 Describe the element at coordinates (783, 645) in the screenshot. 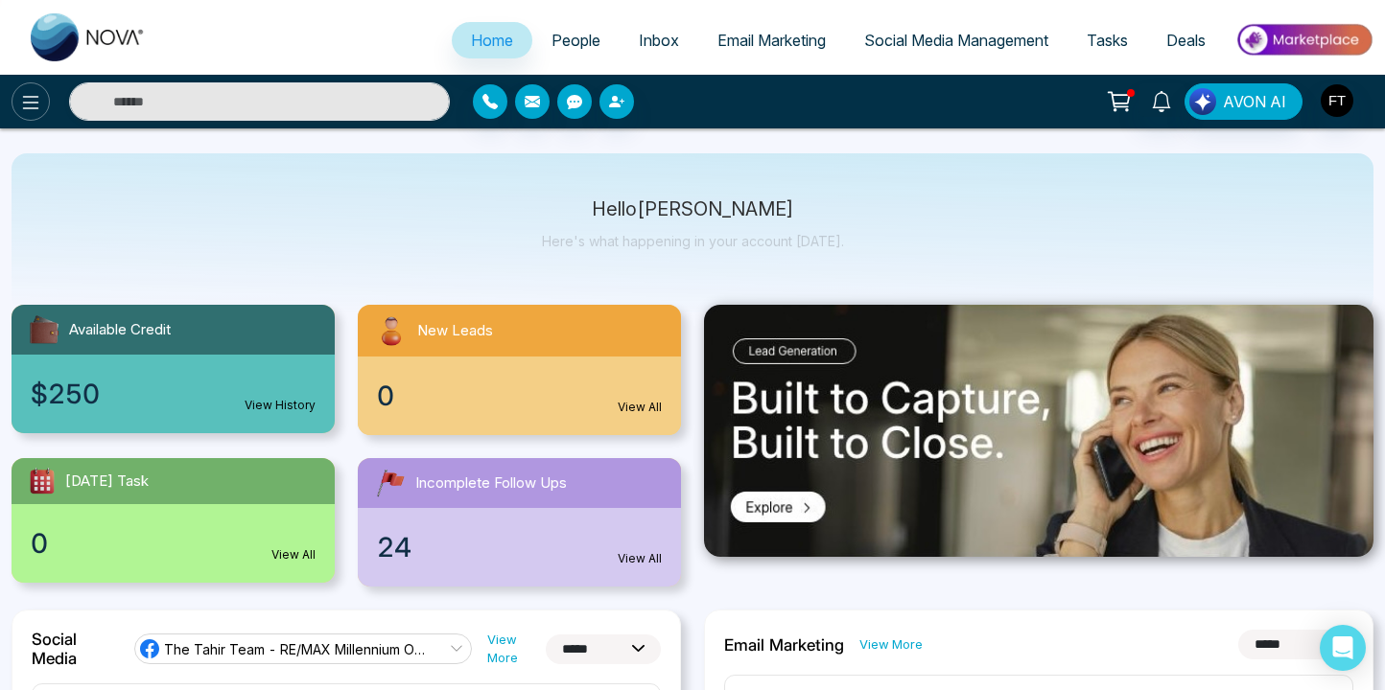

I see `h2: Email Marketing` at that location.